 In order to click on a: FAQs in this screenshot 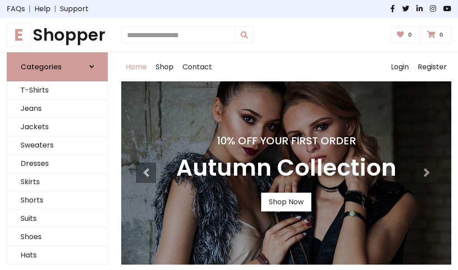, I will do `click(16, 9)`.